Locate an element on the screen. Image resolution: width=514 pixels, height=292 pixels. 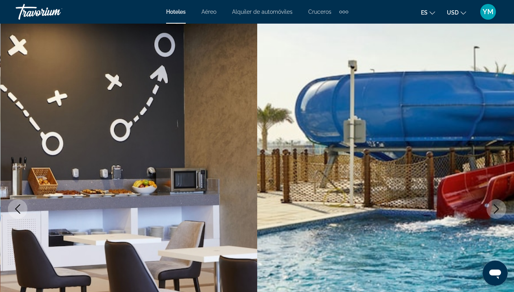
span: Hoteles is located at coordinates (176, 12).